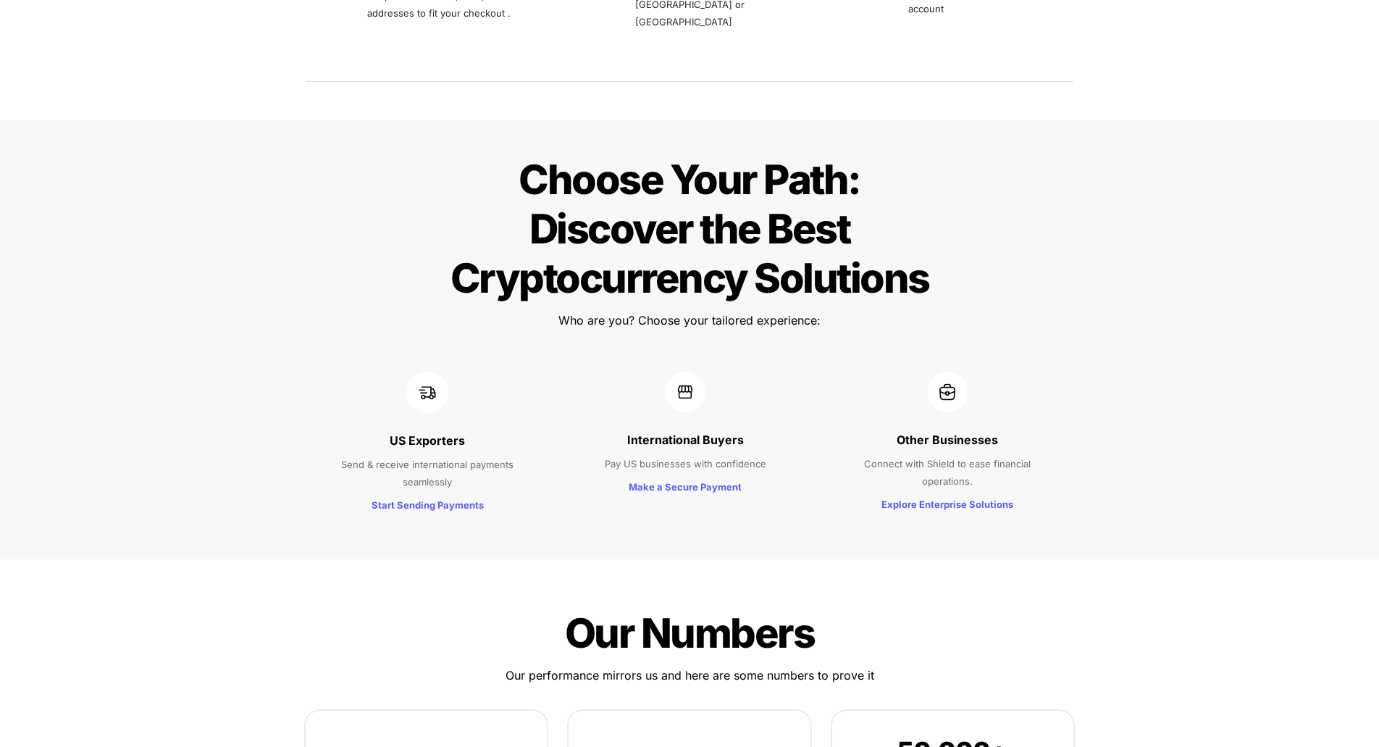 The height and width of the screenshot is (747, 1379). I want to click on a: Explore Enterprise Solutions, so click(948, 504).